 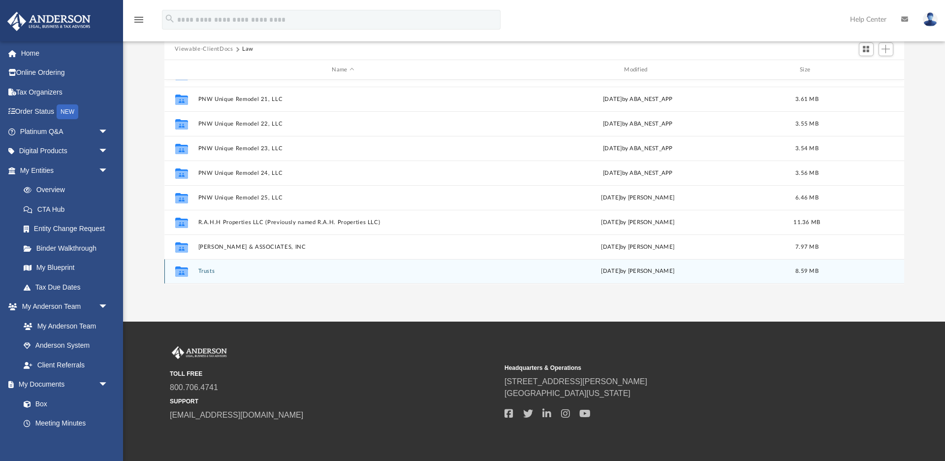 I want to click on button: Switch to Grid View, so click(x=867, y=49).